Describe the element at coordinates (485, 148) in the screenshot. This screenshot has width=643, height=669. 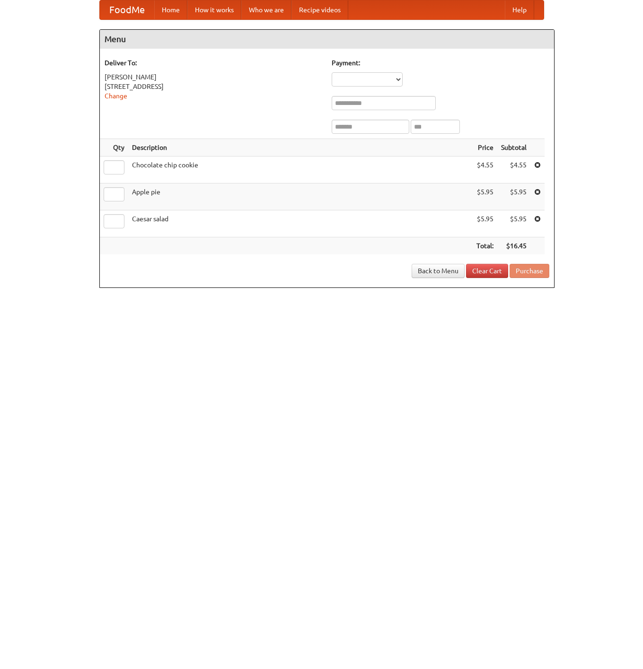
I see `th: Price` at that location.